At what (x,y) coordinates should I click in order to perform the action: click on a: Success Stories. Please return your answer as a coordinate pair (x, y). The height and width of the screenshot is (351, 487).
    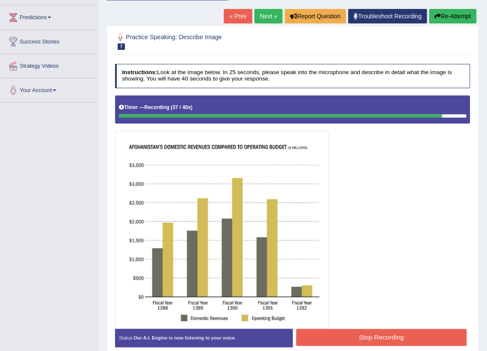
    Looking at the image, I should click on (49, 40).